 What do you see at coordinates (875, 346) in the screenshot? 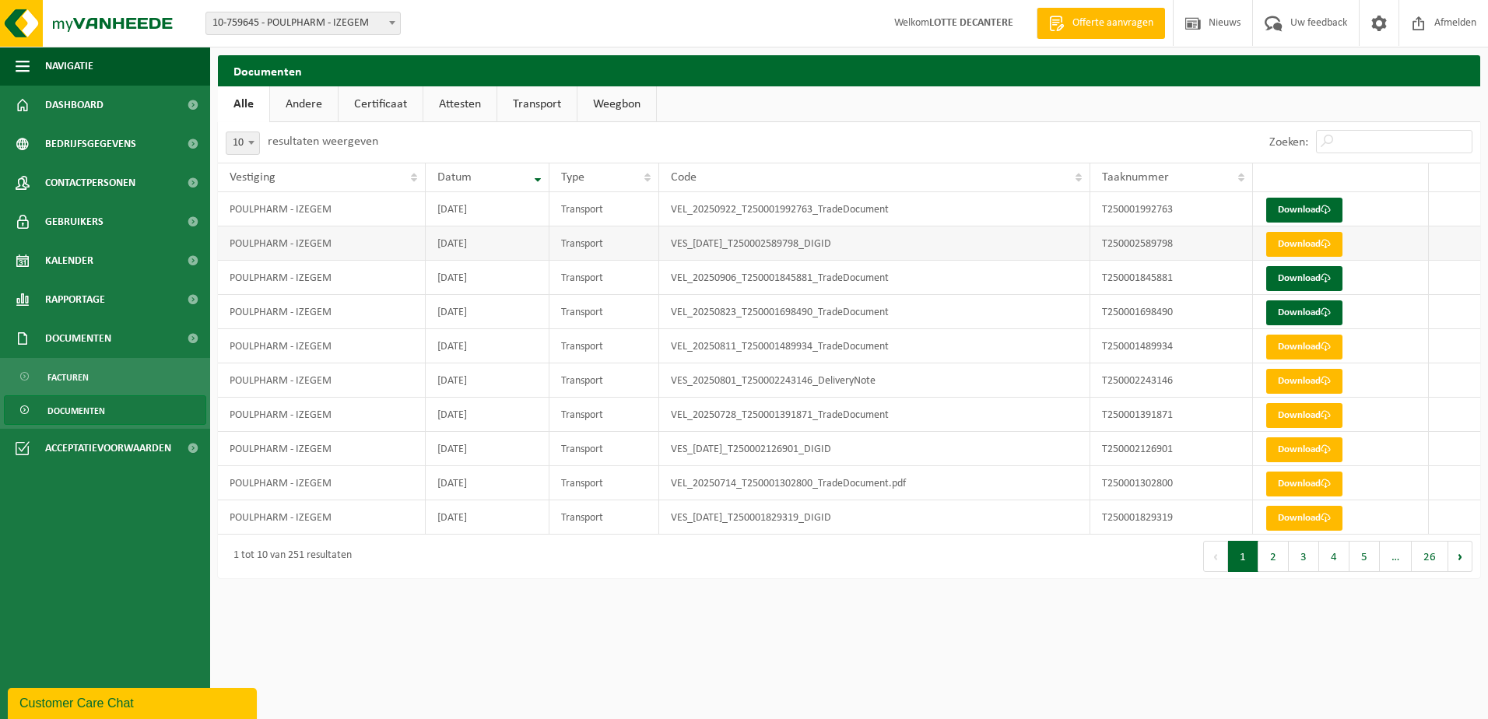
I see `td: VEL_20250811_T250001489934_TradeDocument` at bounding box center [875, 346].